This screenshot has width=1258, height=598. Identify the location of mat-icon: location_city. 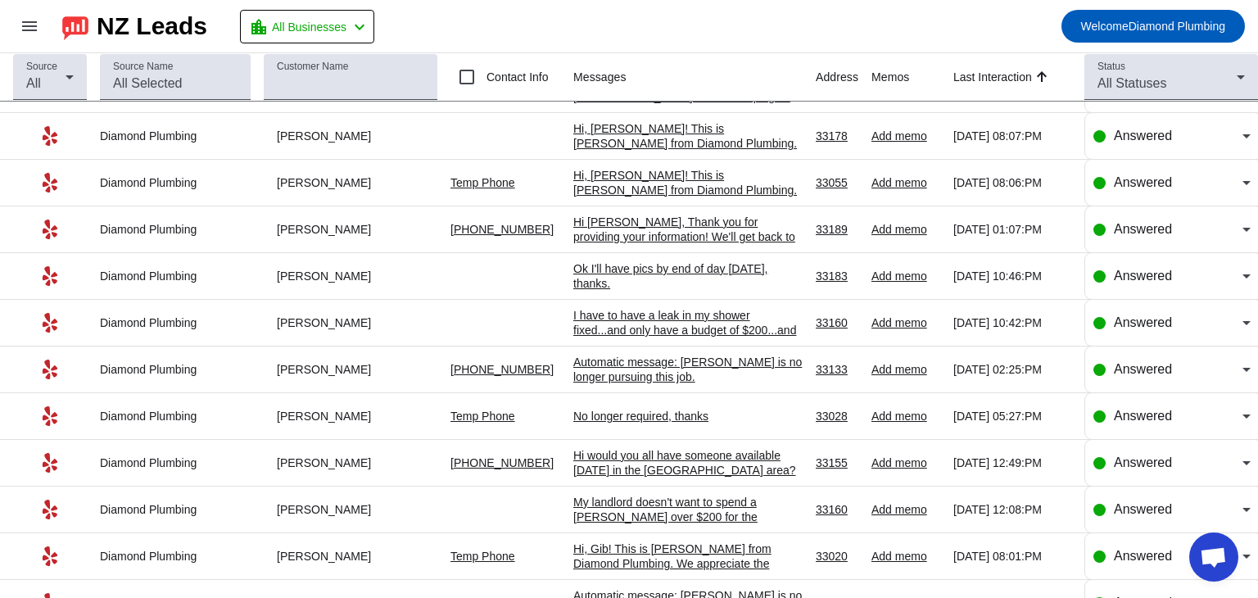
(259, 27).